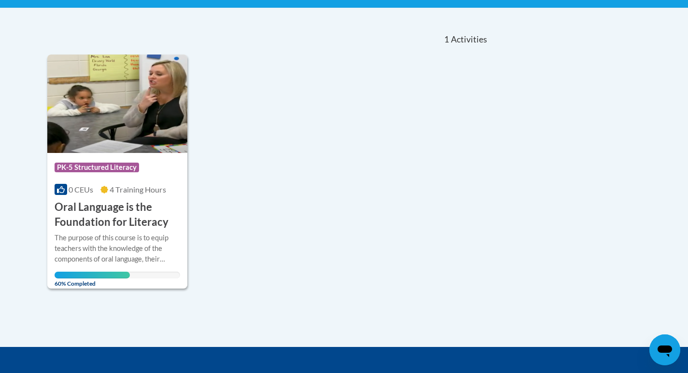  I want to click on span: 4 Training Hours, so click(138, 189).